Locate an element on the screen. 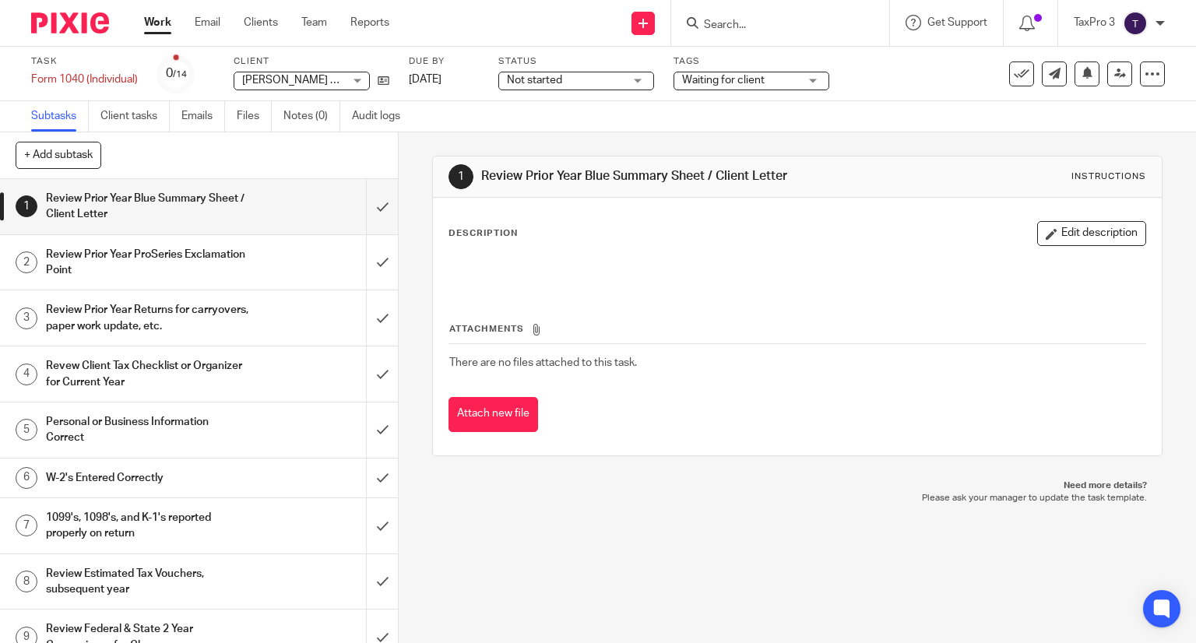 The width and height of the screenshot is (1196, 643). p: Description is located at coordinates (483, 234).